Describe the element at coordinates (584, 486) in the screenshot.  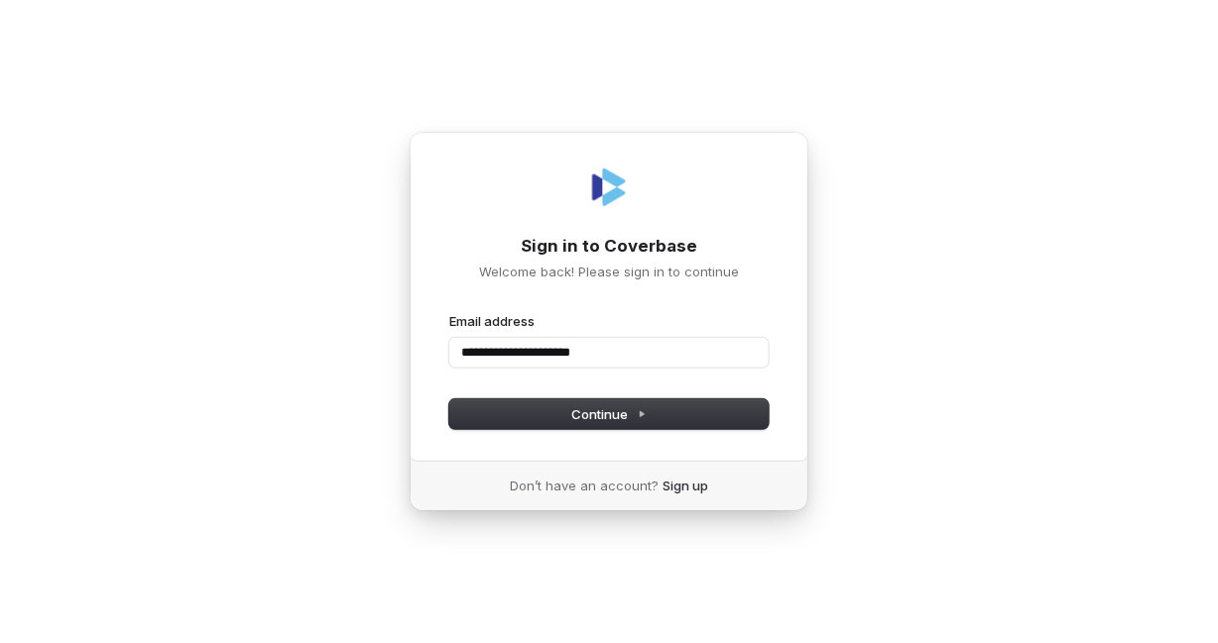
I see `span: Don’t have an account?` at that location.